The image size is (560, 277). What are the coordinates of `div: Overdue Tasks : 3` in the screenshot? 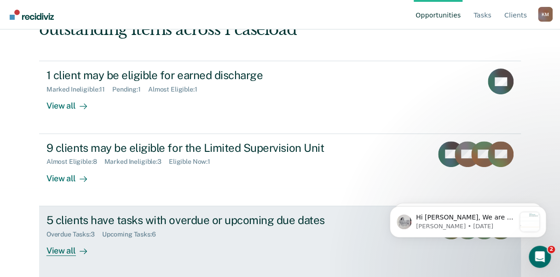 It's located at (74, 234).